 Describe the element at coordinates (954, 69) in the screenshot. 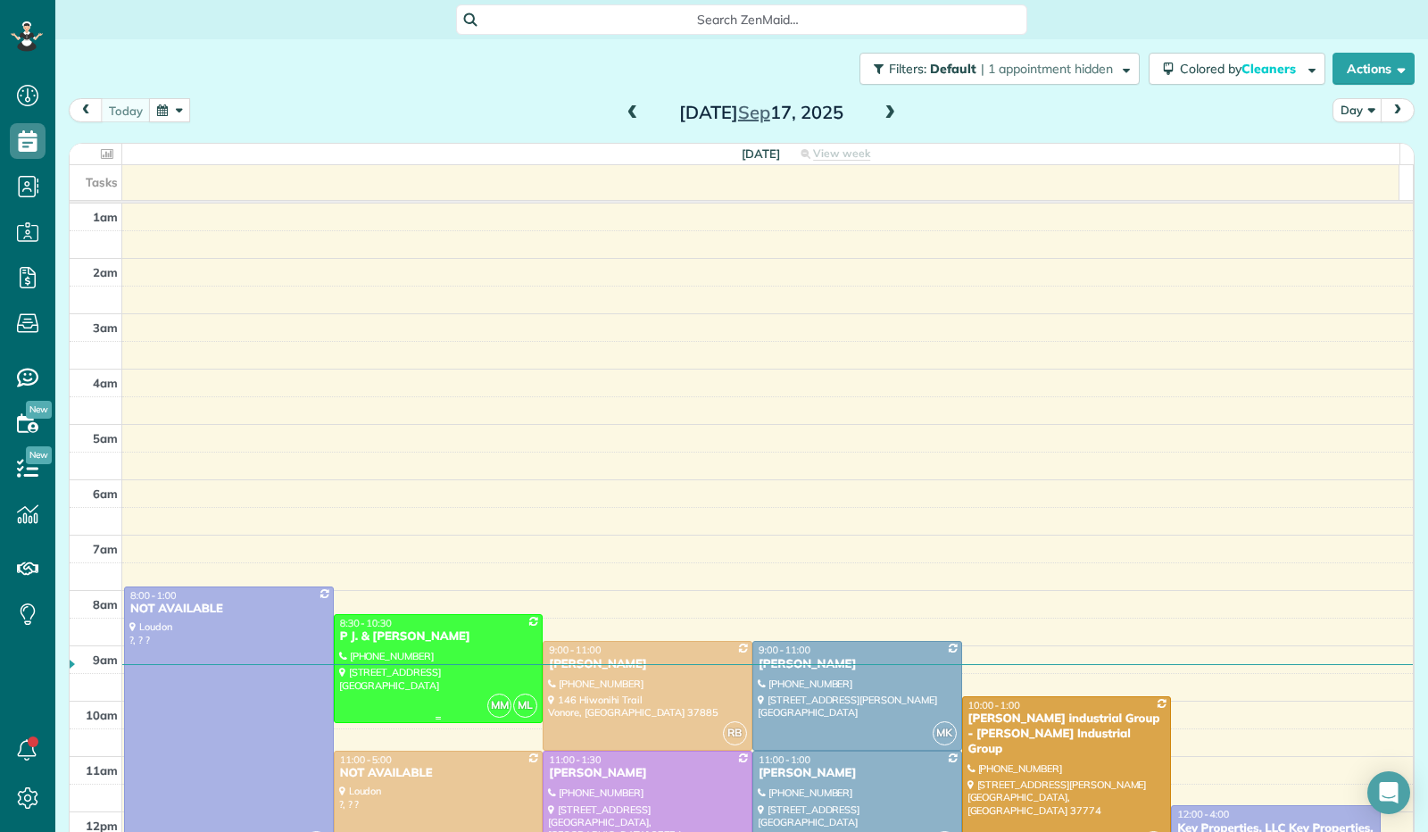

I see `span: Default` at that location.